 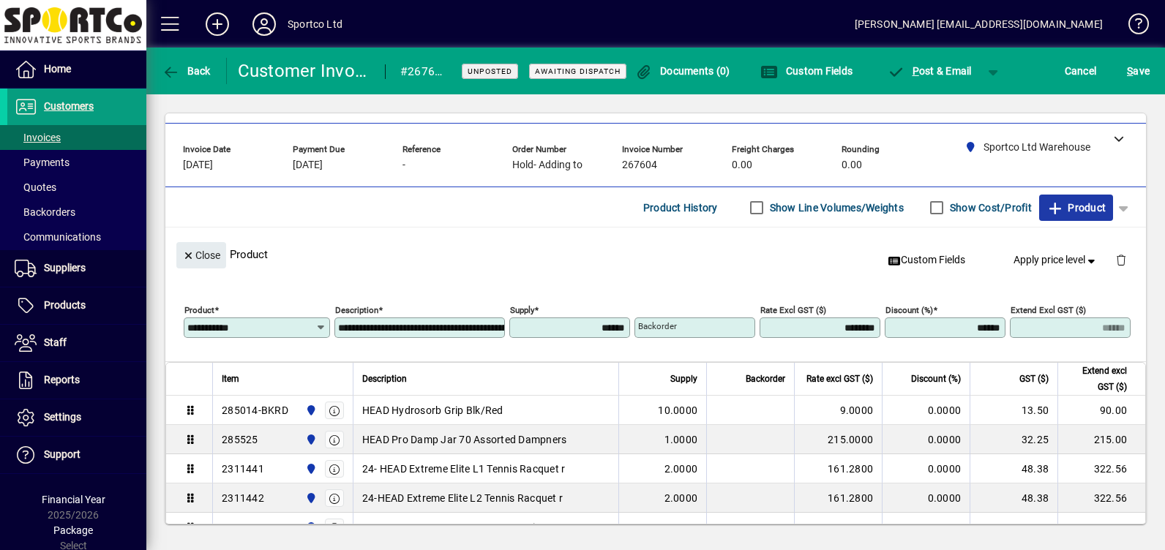 What do you see at coordinates (201, 255) in the screenshot?
I see `button: Close` at bounding box center [201, 255].